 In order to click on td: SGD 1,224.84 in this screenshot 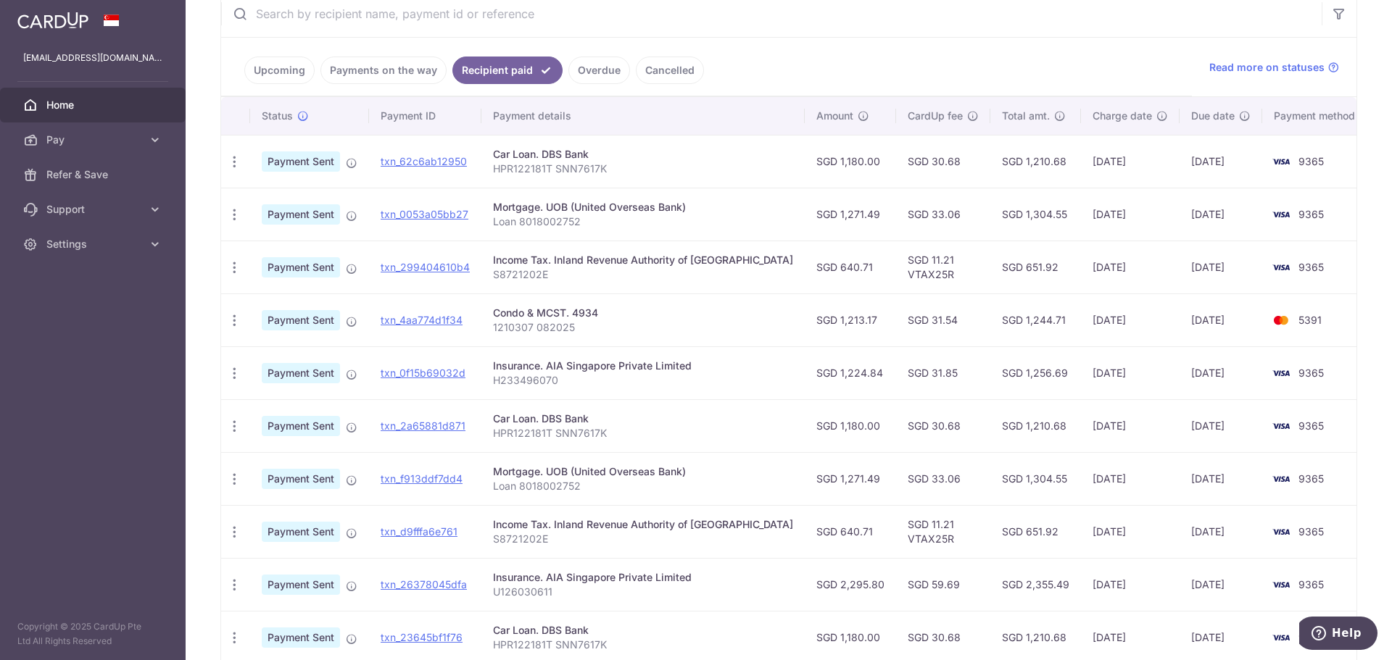, I will do `click(850, 373)`.